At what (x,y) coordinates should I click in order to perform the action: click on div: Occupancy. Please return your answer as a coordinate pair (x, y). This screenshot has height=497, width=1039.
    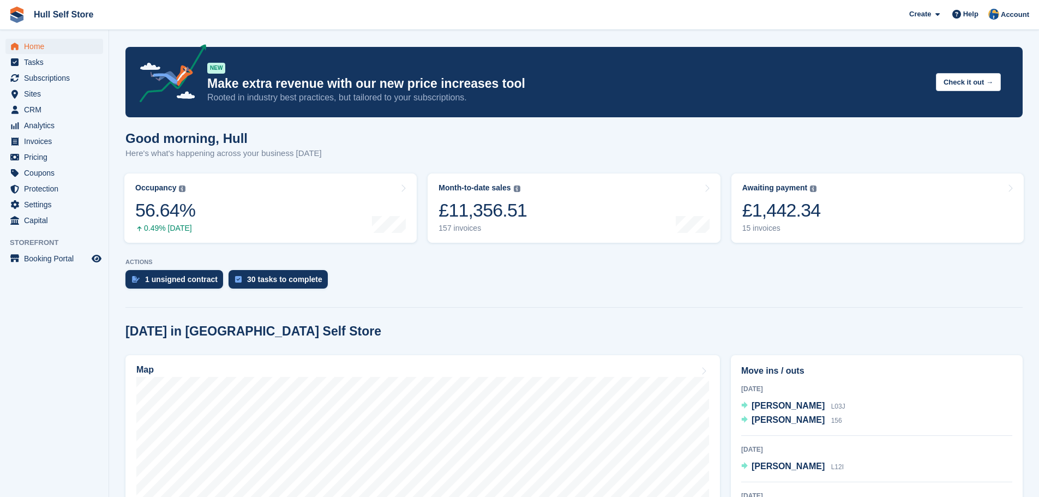
    Looking at the image, I should click on (155, 188).